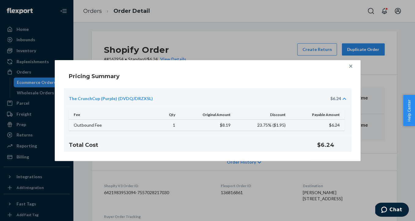  Describe the element at coordinates (110, 125) in the screenshot. I see `td: Outbound Fee` at that location.